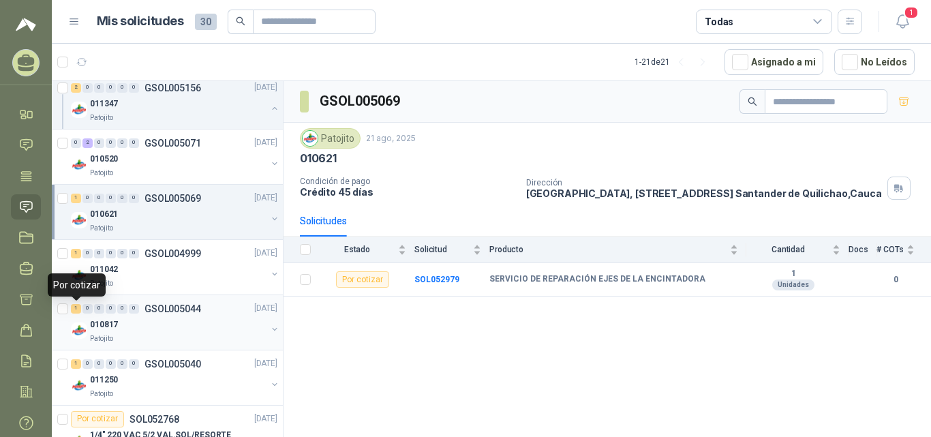 This screenshot has height=437, width=931. What do you see at coordinates (452, 250) in the screenshot?
I see `th: Solicitud` at bounding box center [452, 250].